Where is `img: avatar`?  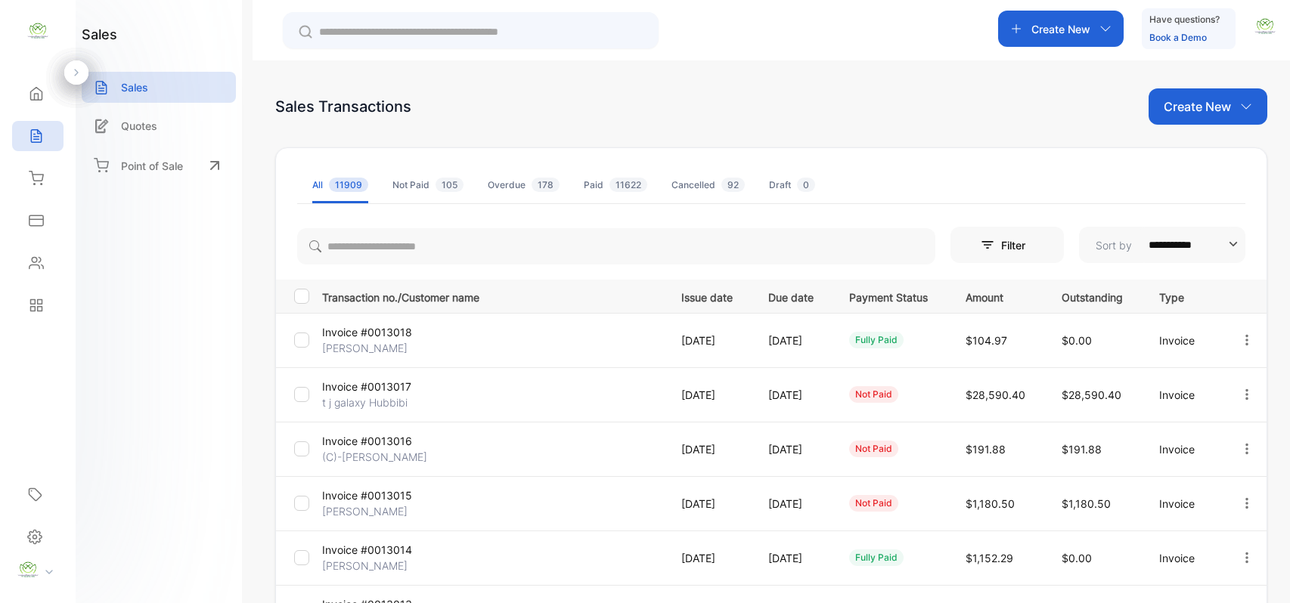
img: avatar is located at coordinates (1265, 26).